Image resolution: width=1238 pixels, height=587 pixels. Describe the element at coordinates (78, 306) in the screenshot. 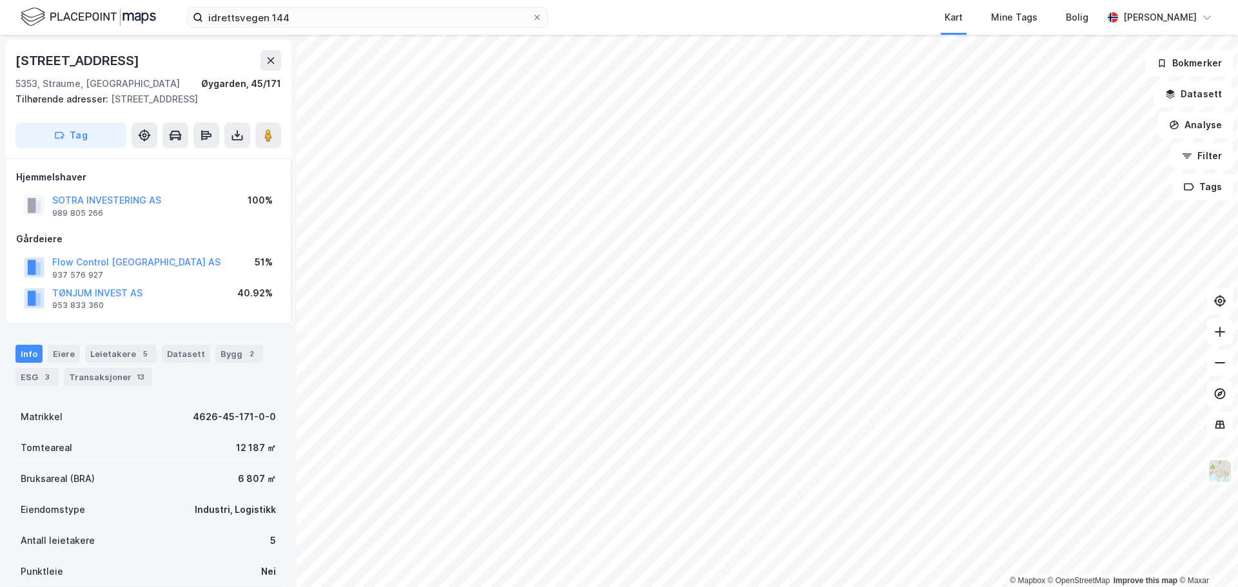

I see `div: 953 833 360` at that location.